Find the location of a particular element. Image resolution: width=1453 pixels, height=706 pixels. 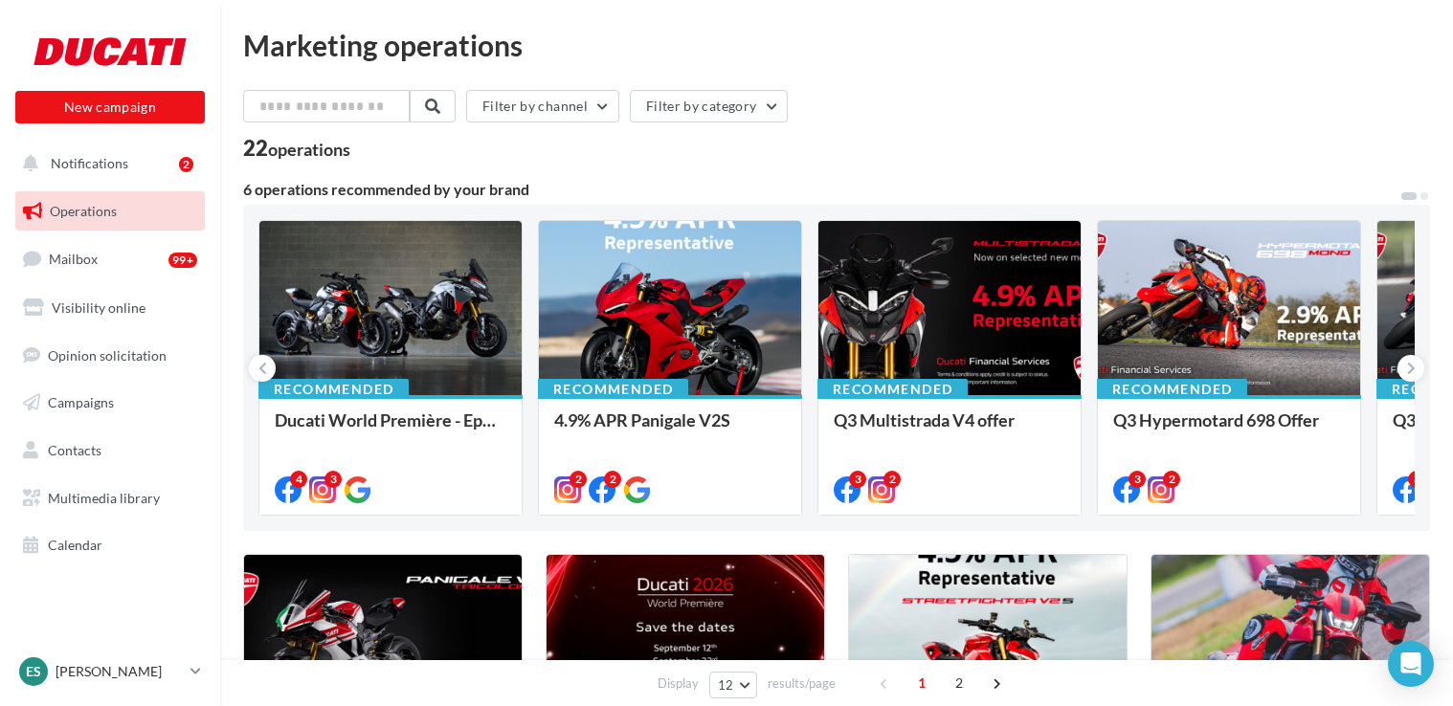

div: 99+ is located at coordinates (183, 260).